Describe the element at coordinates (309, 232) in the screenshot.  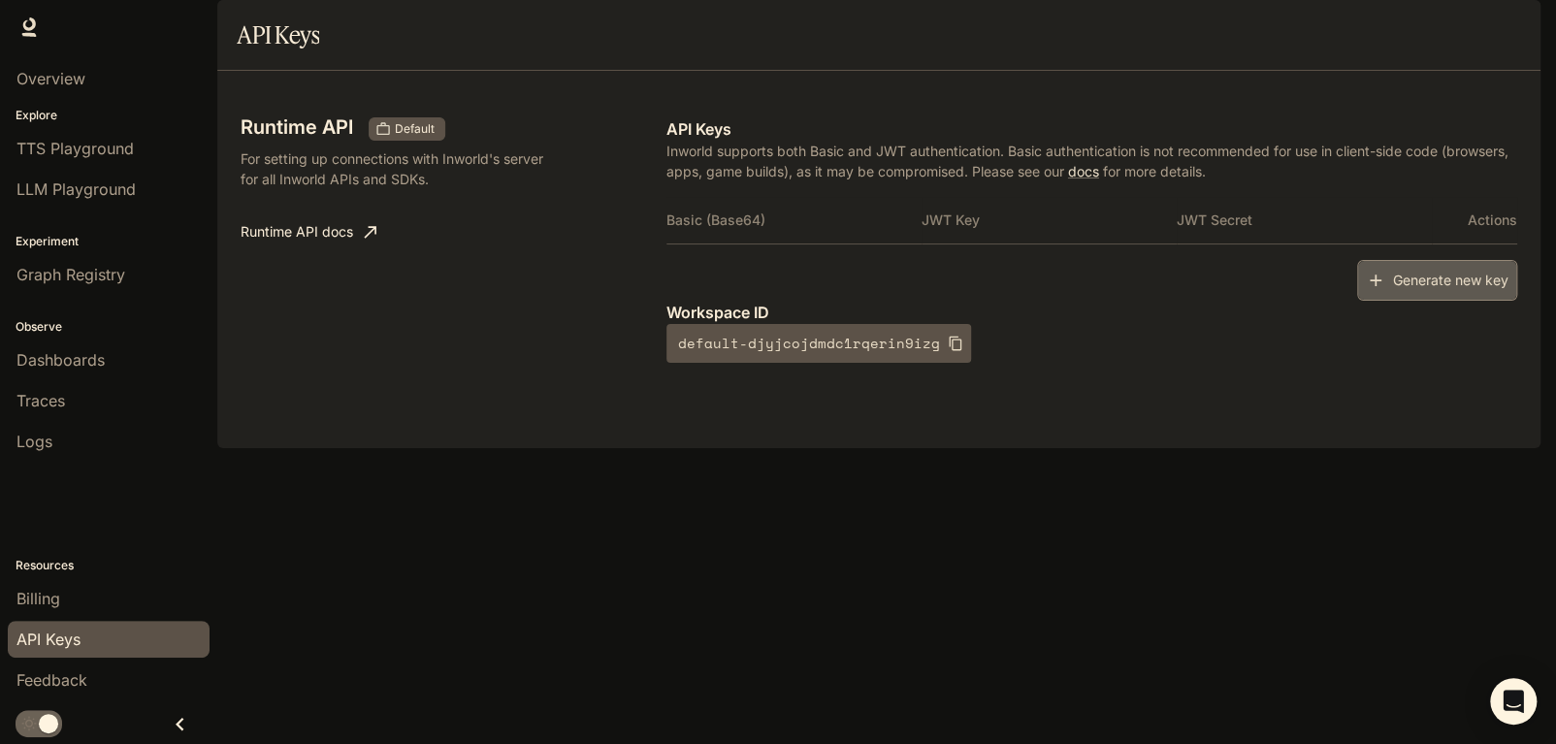
I see `a: Runtime API docs` at that location.